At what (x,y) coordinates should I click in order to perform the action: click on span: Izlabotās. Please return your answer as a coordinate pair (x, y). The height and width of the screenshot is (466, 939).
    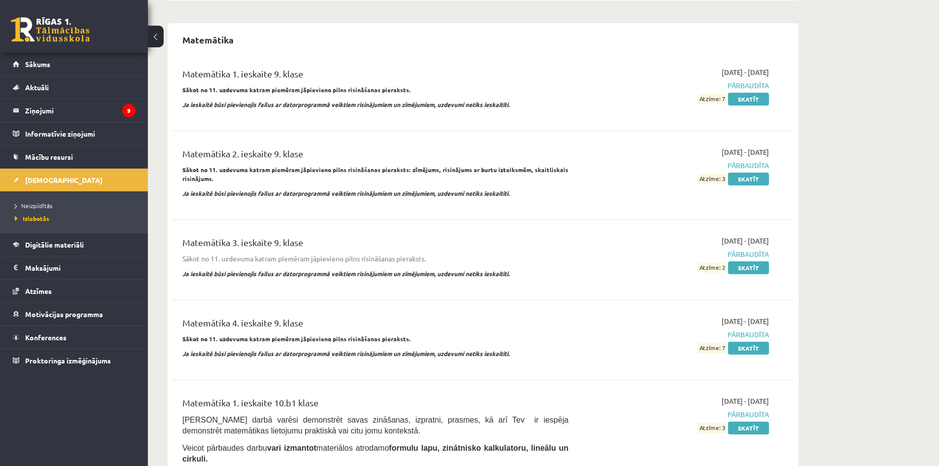
    Looking at the image, I should click on (32, 218).